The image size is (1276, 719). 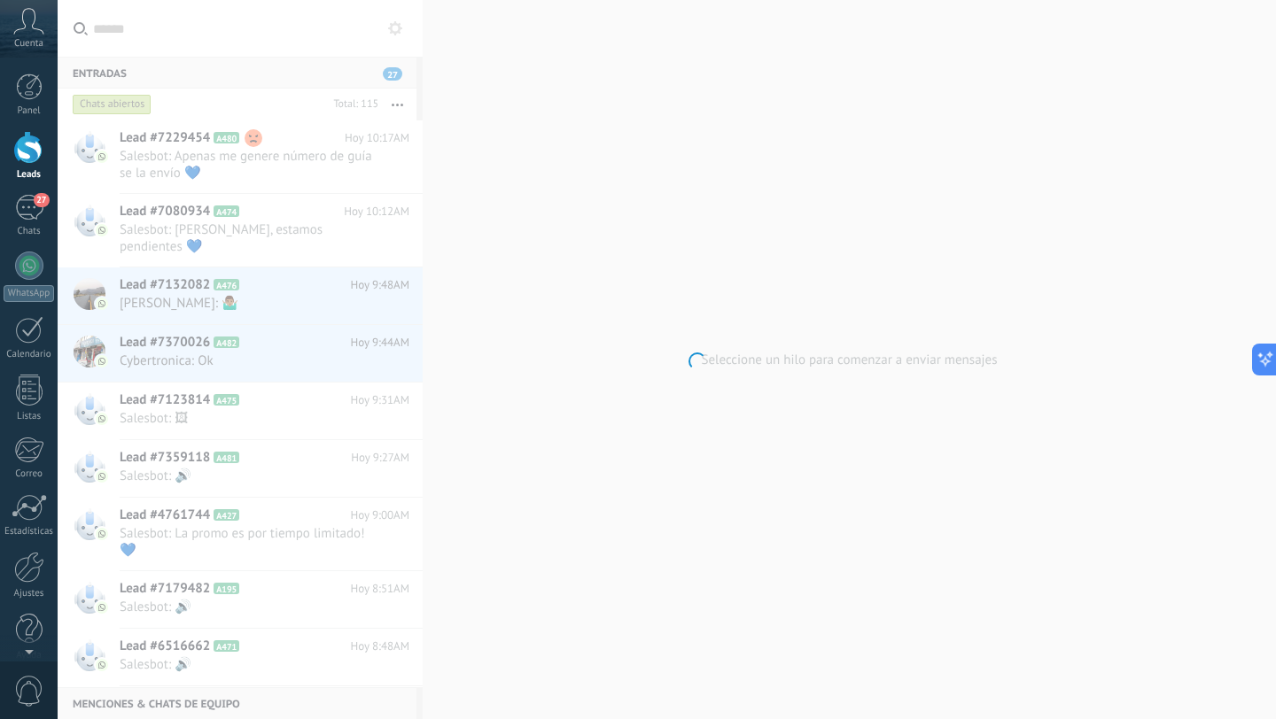 I want to click on span: 27, so click(x=41, y=200).